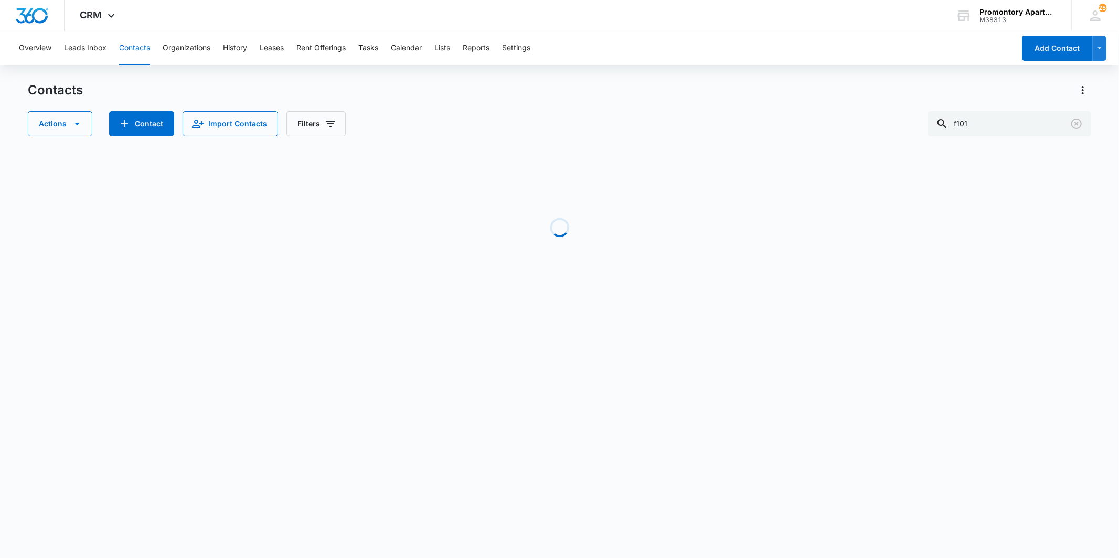  What do you see at coordinates (55, 90) in the screenshot?
I see `h1: Contacts` at bounding box center [55, 90].